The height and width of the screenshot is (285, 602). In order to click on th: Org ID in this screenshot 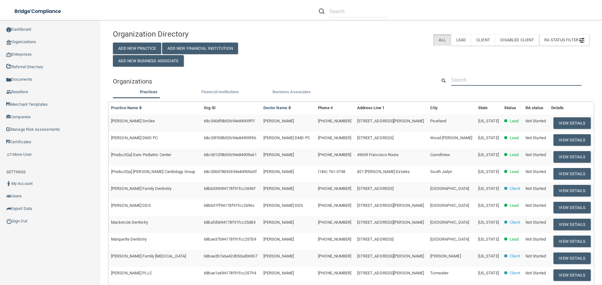, I will do `click(231, 108)`.